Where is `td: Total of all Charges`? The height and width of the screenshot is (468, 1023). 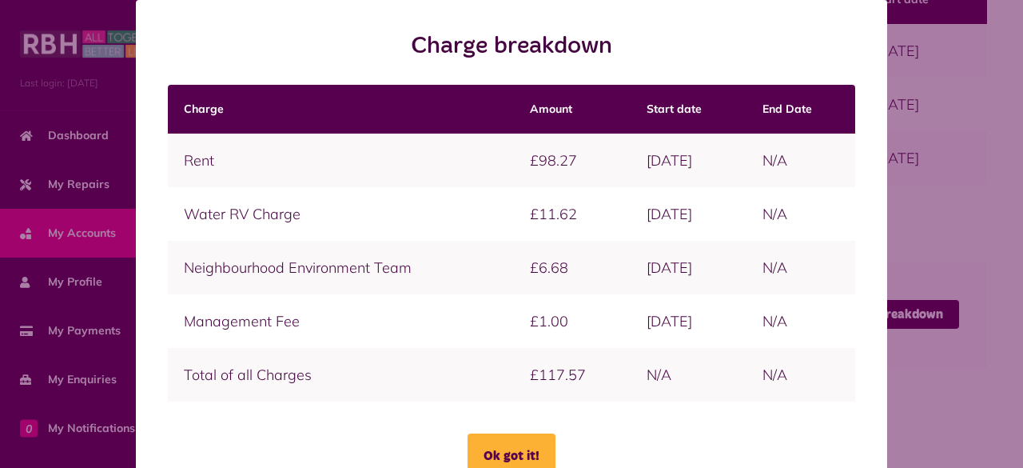
td: Total of all Charges is located at coordinates (341, 374).